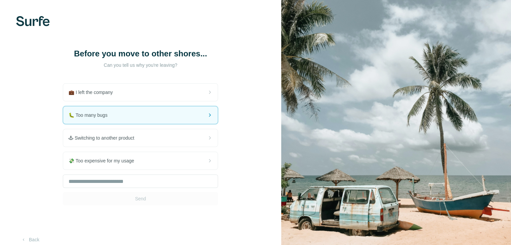 This screenshot has height=245, width=511. Describe the element at coordinates (33, 21) in the screenshot. I see `img: Surfe's logo` at that location.